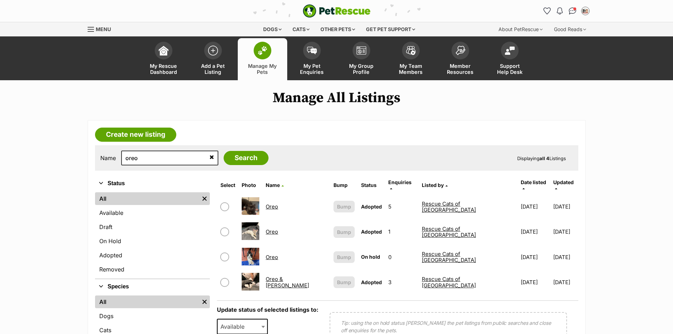 The height and width of the screenshot is (334, 673). I want to click on span: Menu, so click(103, 29).